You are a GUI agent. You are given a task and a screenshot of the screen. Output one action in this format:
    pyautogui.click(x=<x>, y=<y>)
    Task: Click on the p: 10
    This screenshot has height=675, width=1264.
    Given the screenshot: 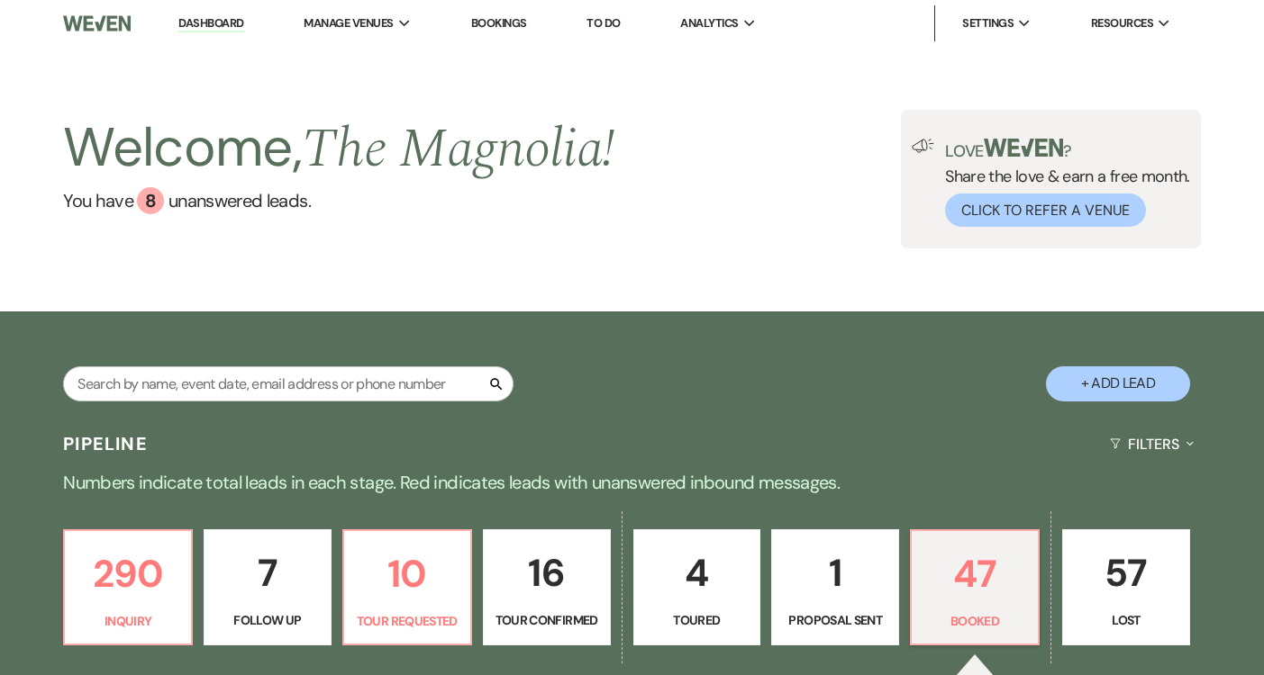 What is the action you would take?
    pyautogui.click(x=407, y=574)
    